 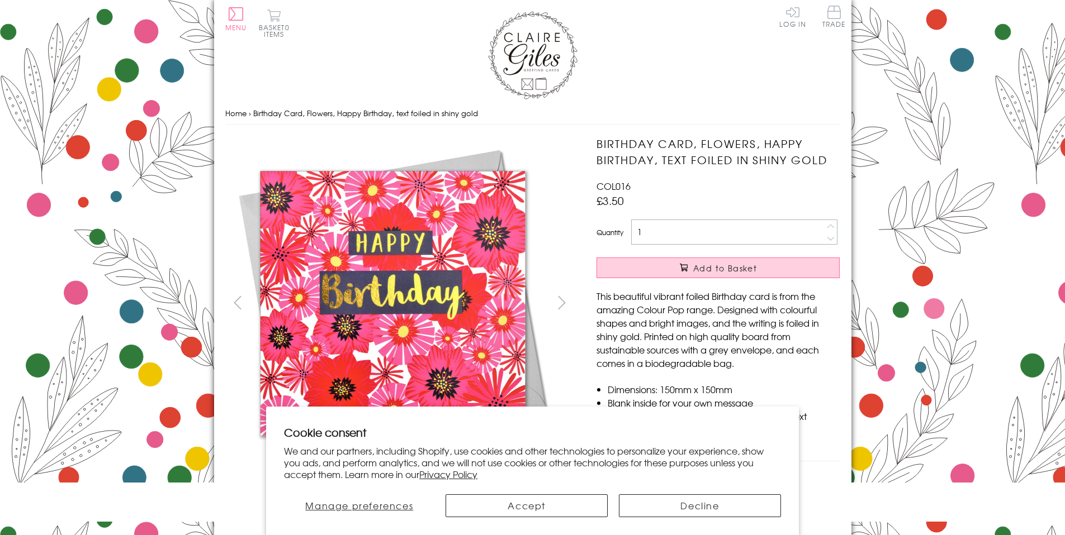 I want to click on li: Dimensions: 150mm x 150mm, so click(x=723, y=390).